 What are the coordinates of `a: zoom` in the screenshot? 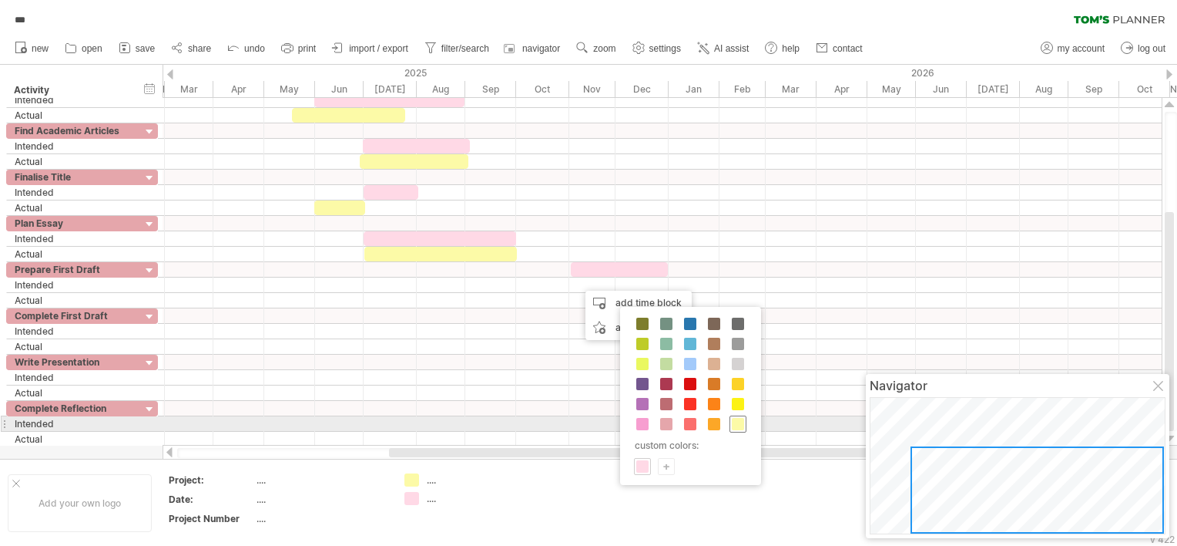 It's located at (596, 49).